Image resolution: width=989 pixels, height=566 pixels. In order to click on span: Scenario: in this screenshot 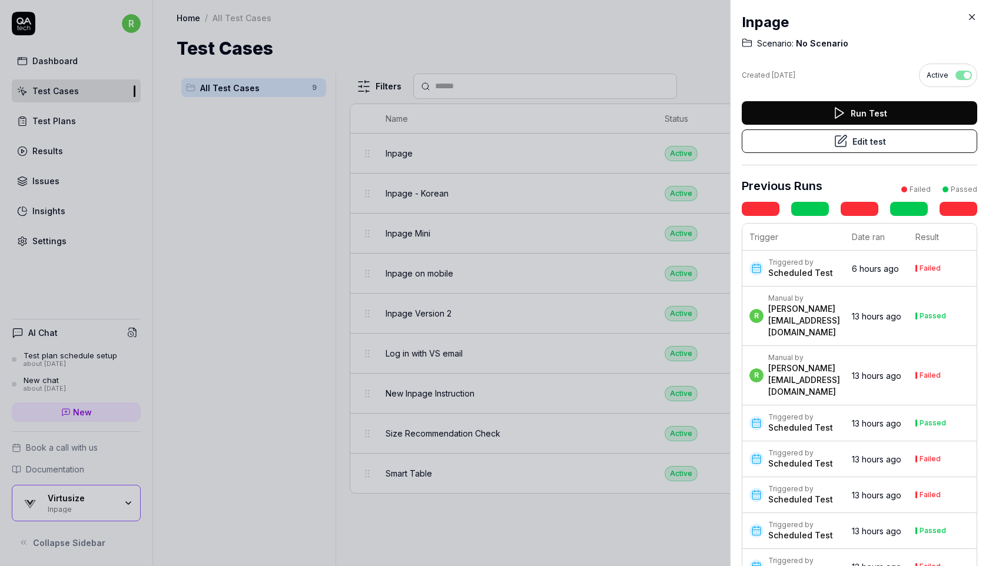, I will do `click(775, 44)`.